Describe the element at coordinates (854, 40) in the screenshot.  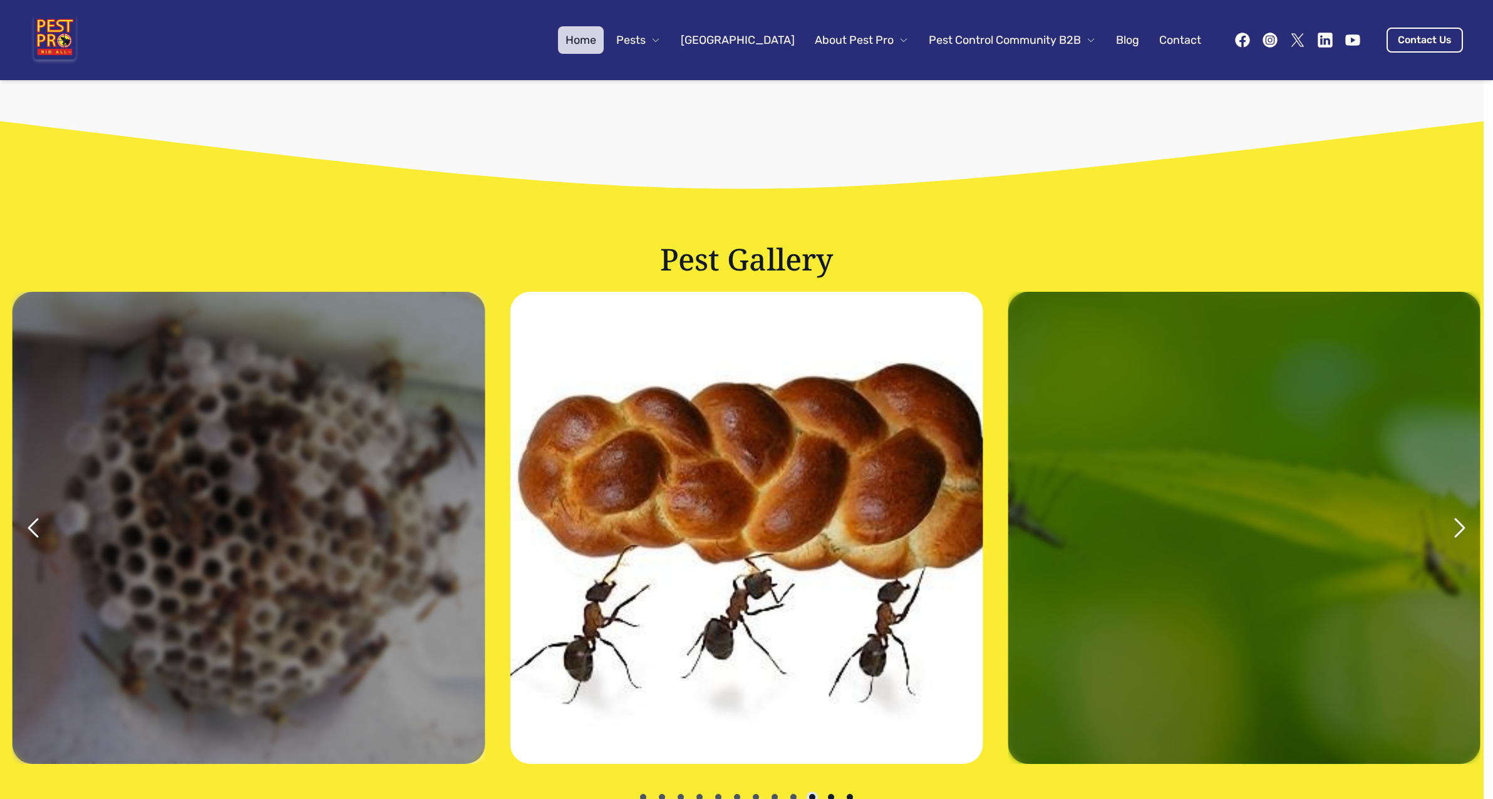
I see `span: About Pest Pro` at that location.